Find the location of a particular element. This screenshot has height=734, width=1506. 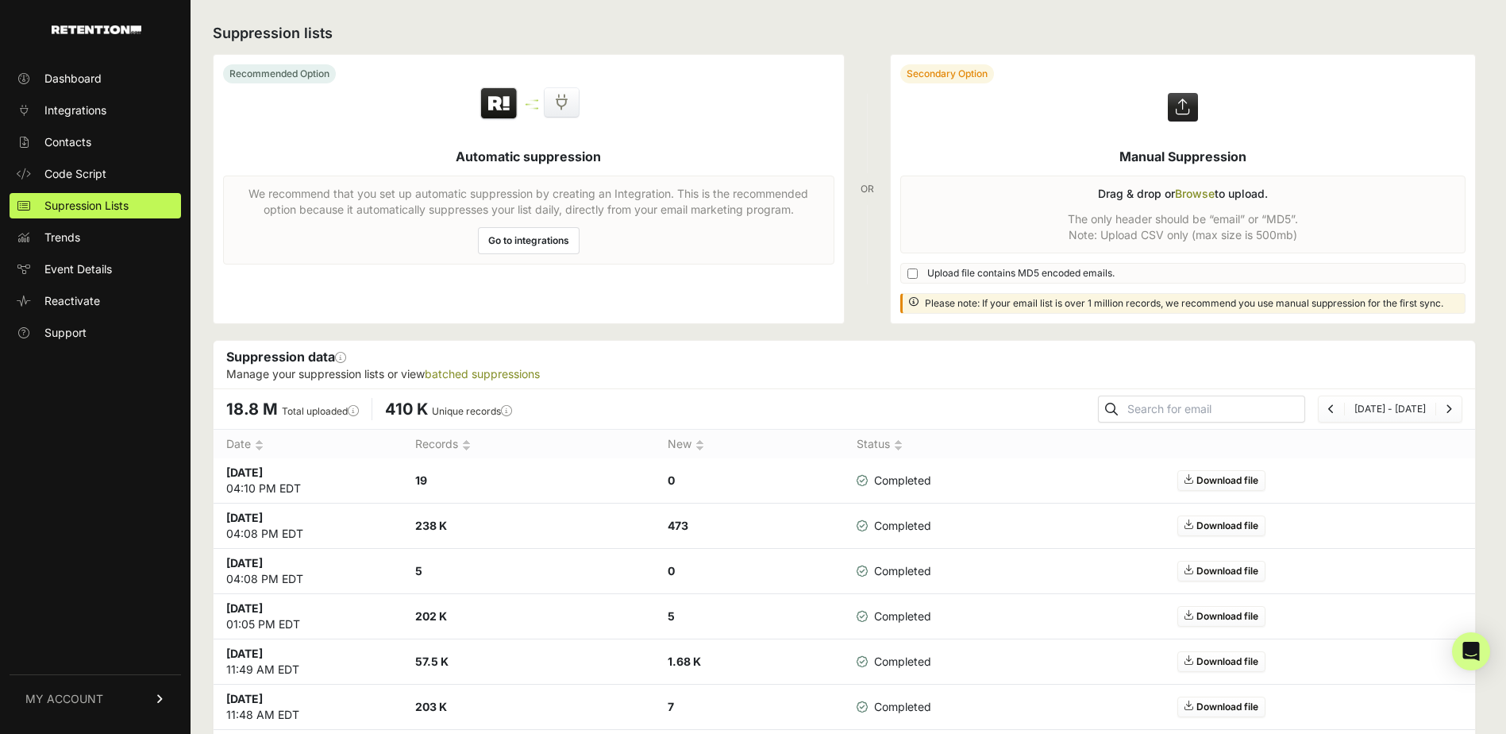

div: Suppression data is located at coordinates (844, 364).